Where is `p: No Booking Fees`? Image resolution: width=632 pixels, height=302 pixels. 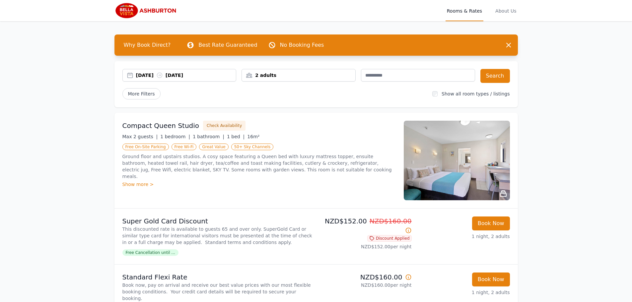
p: No Booking Fees is located at coordinates (302, 45).